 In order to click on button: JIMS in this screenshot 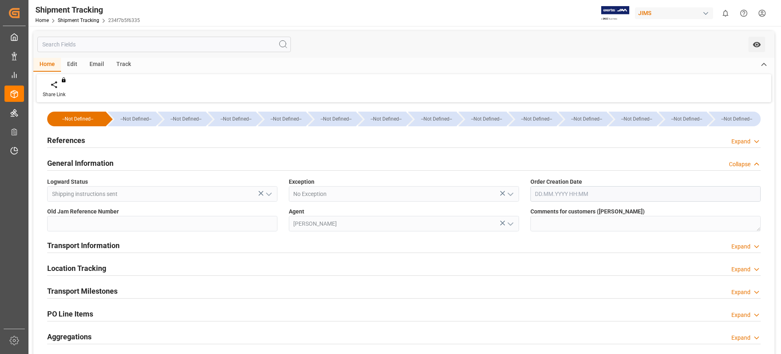, I will do `click(676, 13)`.